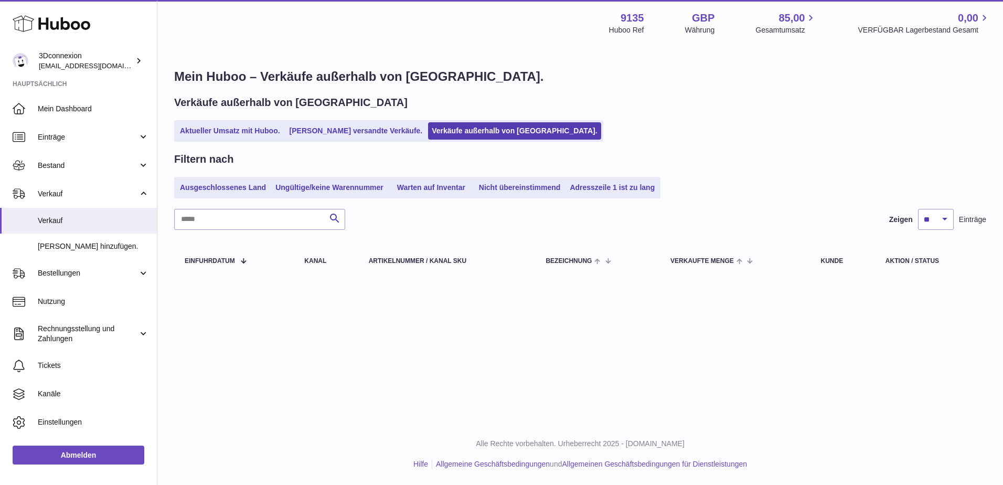  Describe the element at coordinates (93, 394) in the screenshot. I see `span: Kanäle` at that location.